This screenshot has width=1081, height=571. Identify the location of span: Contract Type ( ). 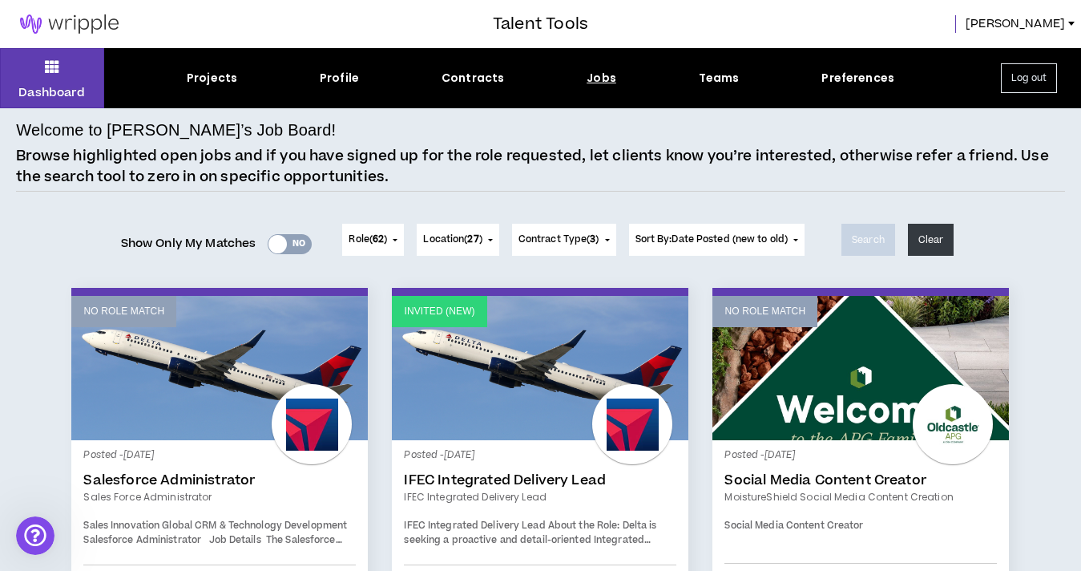
(559, 240).